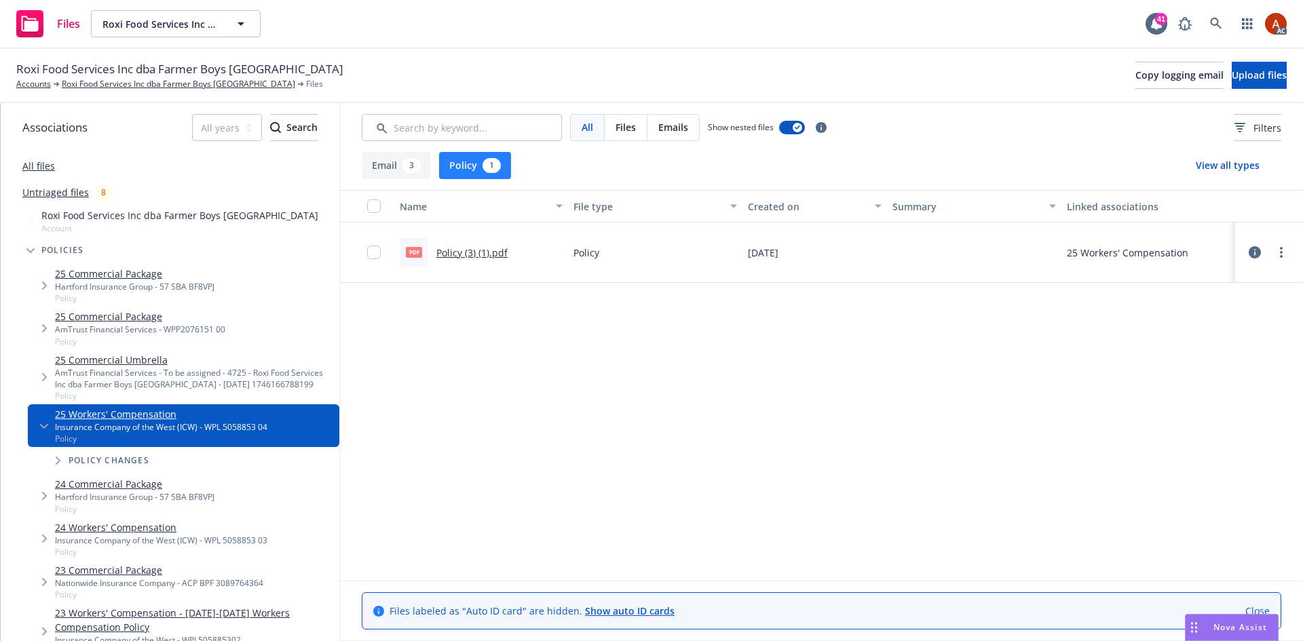 The image size is (1303, 641). I want to click on span: Copy logging email, so click(1180, 75).